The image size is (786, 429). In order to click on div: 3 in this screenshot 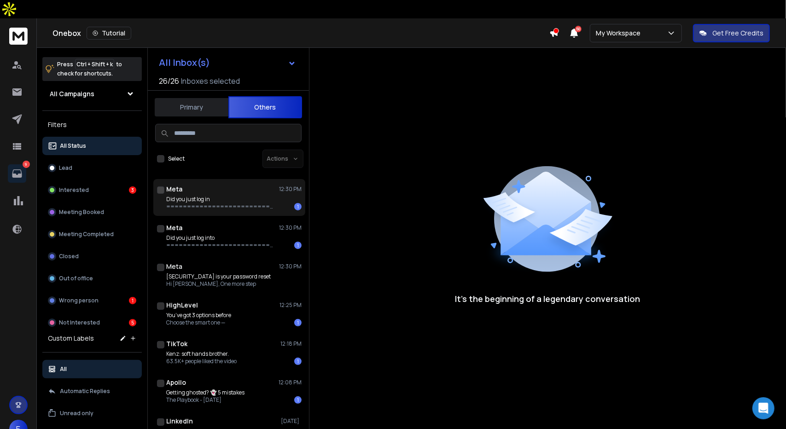, I will do `click(133, 190)`.